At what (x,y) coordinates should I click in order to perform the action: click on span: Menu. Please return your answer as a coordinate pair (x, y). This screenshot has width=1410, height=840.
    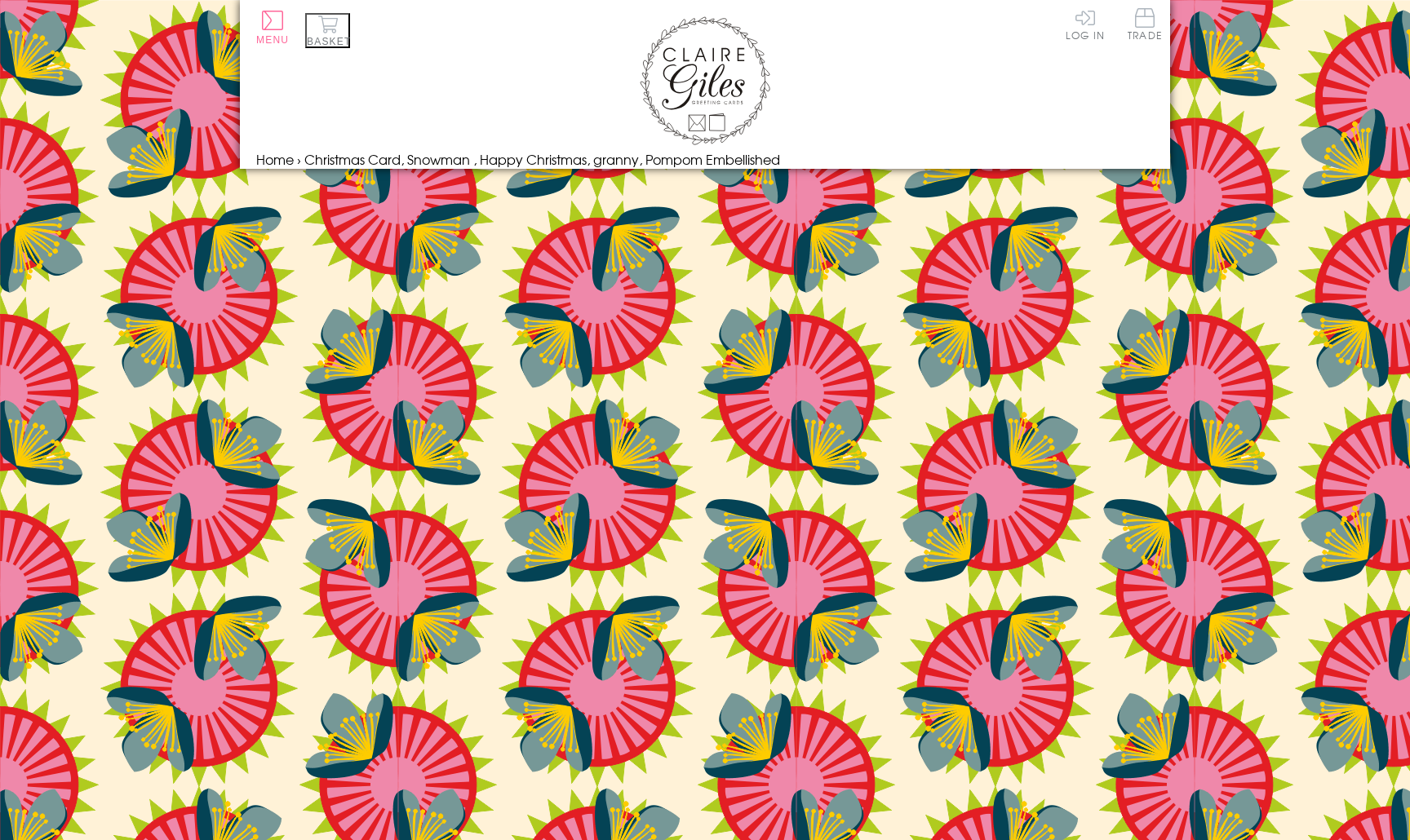
    Looking at the image, I should click on (273, 39).